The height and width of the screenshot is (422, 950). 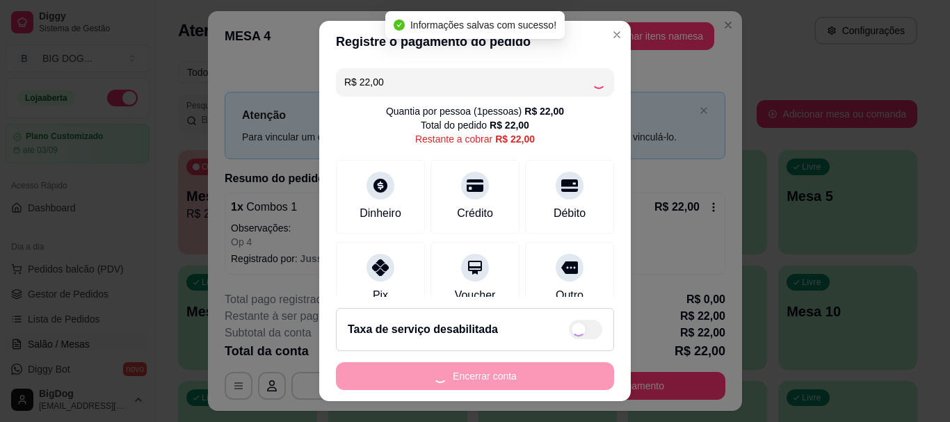 What do you see at coordinates (475, 295) in the screenshot?
I see `div: Voucher` at bounding box center [475, 295].